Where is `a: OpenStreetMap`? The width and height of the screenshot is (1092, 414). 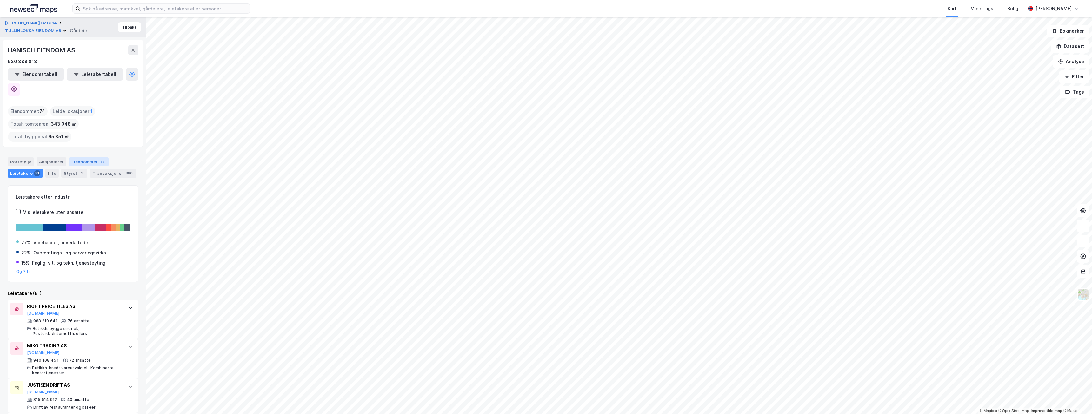 a: OpenStreetMap is located at coordinates (1013, 411).